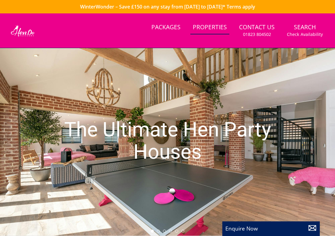 Image resolution: width=335 pixels, height=236 pixels. Describe the element at coordinates (23, 31) in the screenshot. I see `img: Hen Do Packages` at that location.